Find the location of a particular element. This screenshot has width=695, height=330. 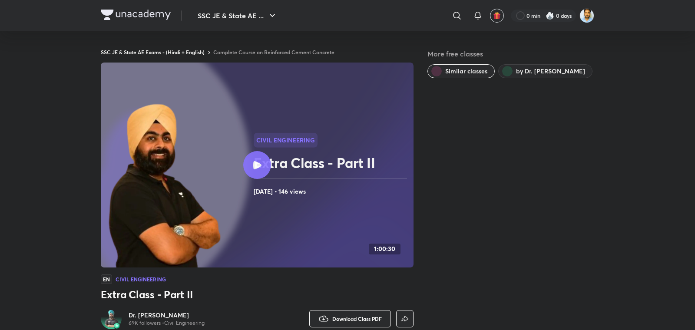

button: SSC JE & State AE ... is located at coordinates (238, 16).